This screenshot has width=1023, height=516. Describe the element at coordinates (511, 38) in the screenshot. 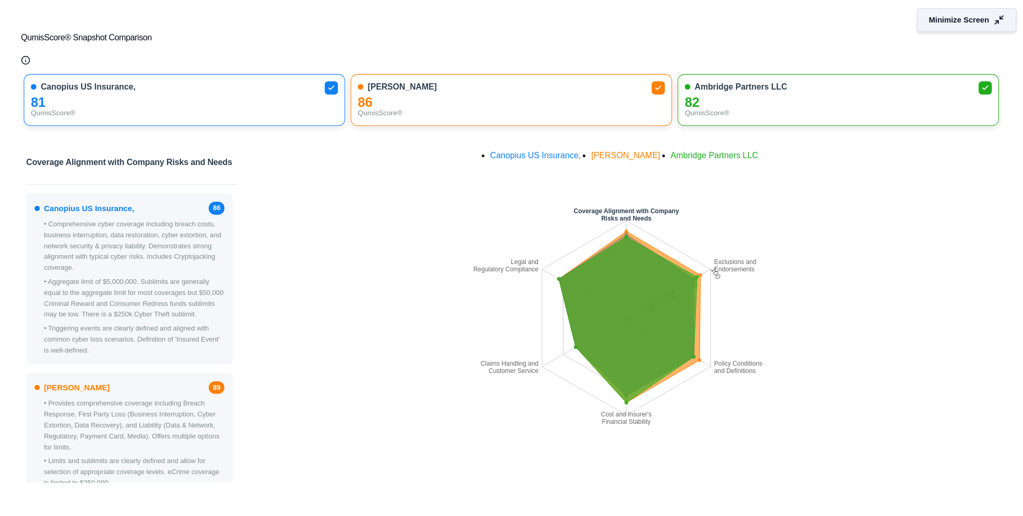

I see `button: QumisScore® Snapshot Comparison` at that location.